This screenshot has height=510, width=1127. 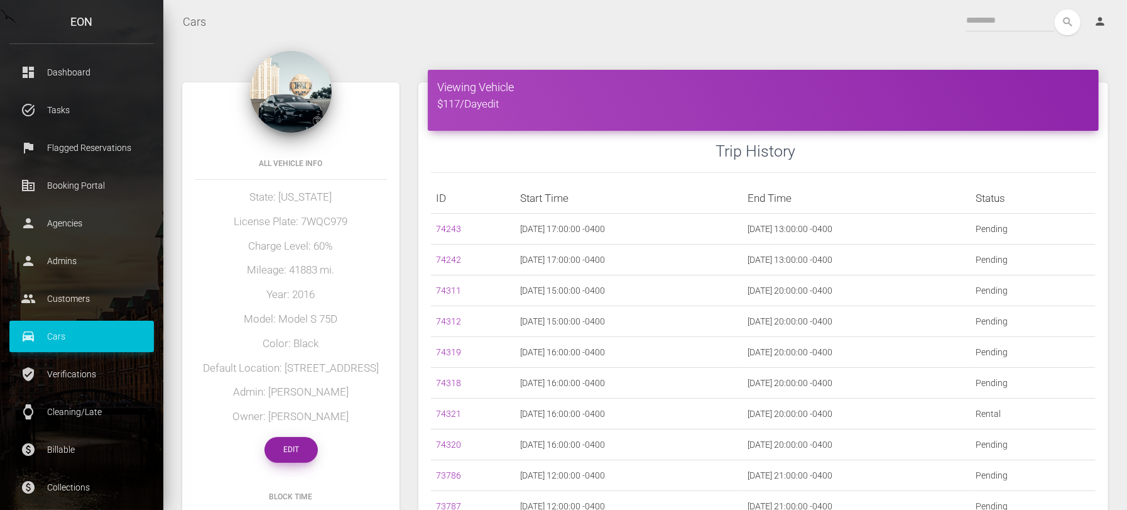 I want to click on a: dashboard Dashboard, so click(x=82, y=72).